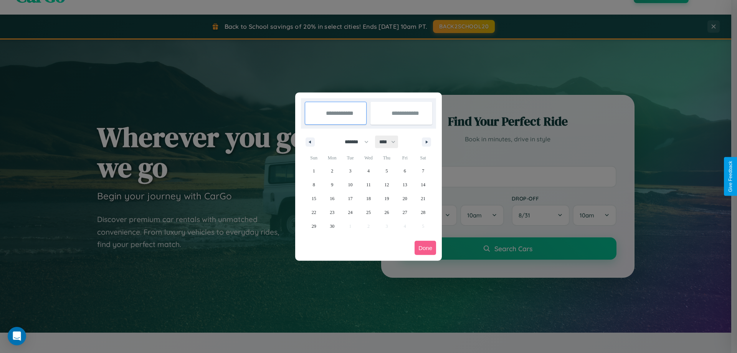 This screenshot has height=353, width=737. What do you see at coordinates (332, 212) in the screenshot?
I see `button: 23` at bounding box center [332, 212].